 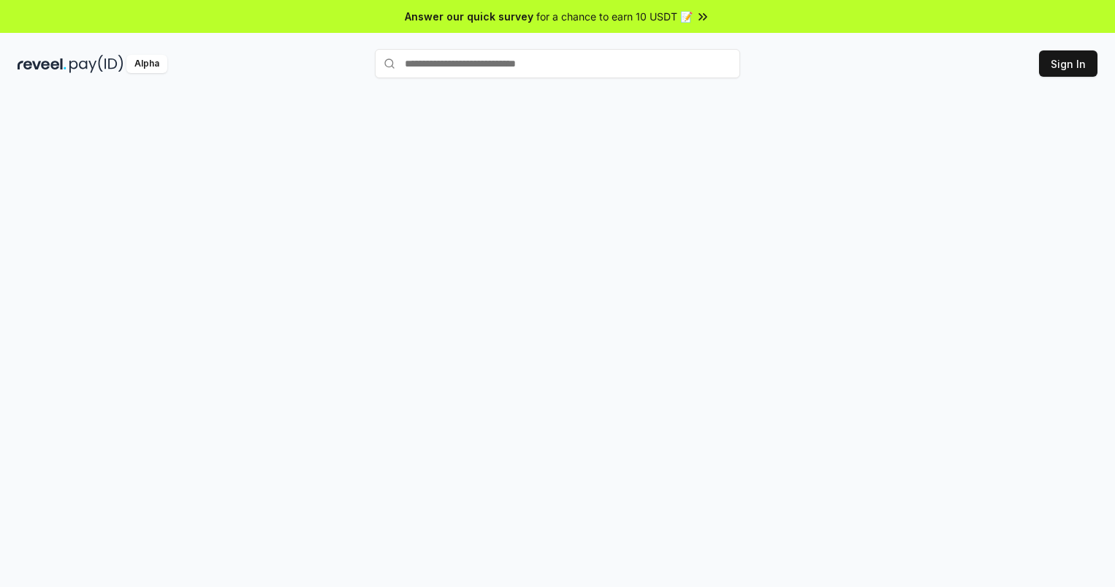 What do you see at coordinates (42, 64) in the screenshot?
I see `img: reveel_dark` at bounding box center [42, 64].